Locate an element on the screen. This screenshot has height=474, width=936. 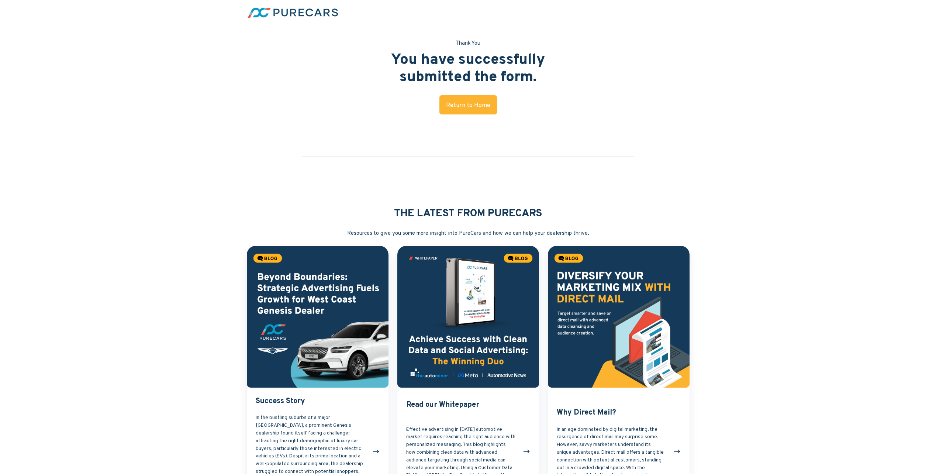
h3: THE LATEST FROM PURECARS is located at coordinates (468, 214).